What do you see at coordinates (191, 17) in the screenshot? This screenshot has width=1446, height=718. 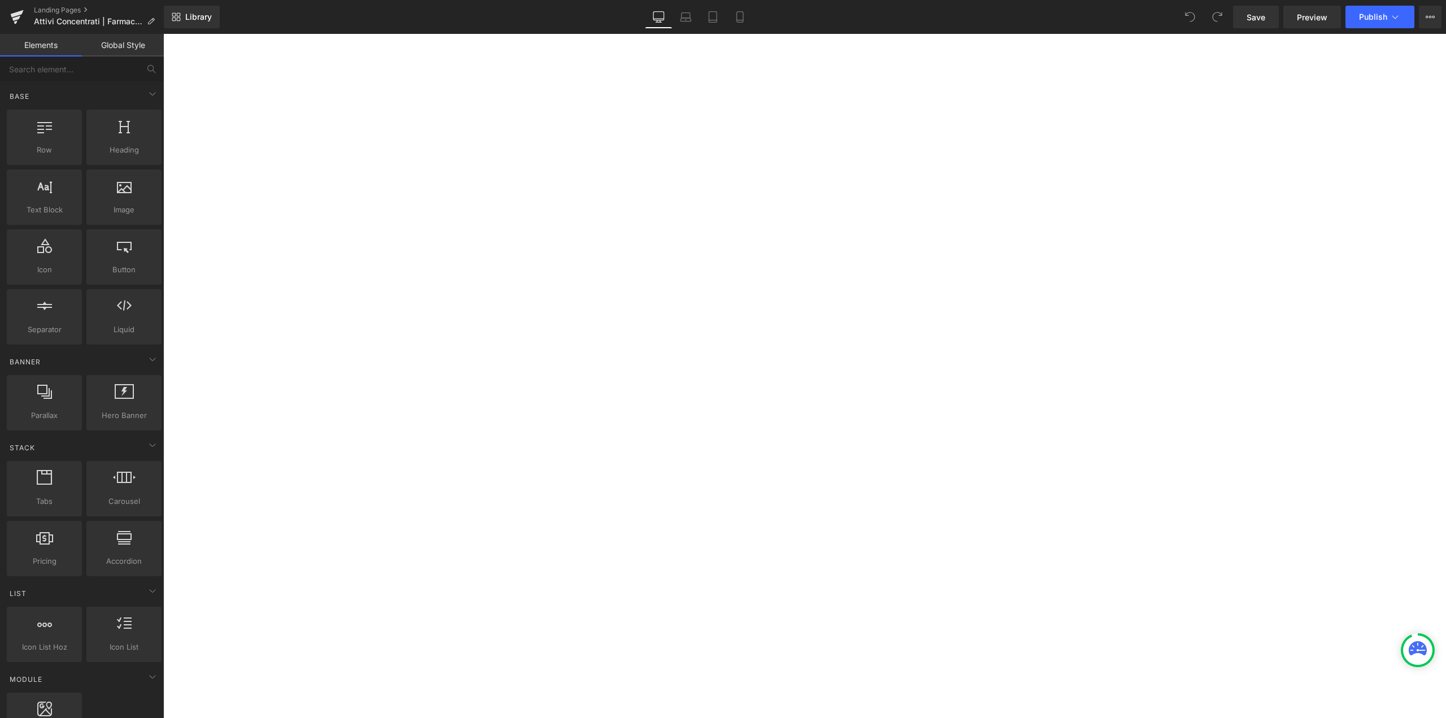 I see `a: New Library` at bounding box center [191, 17].